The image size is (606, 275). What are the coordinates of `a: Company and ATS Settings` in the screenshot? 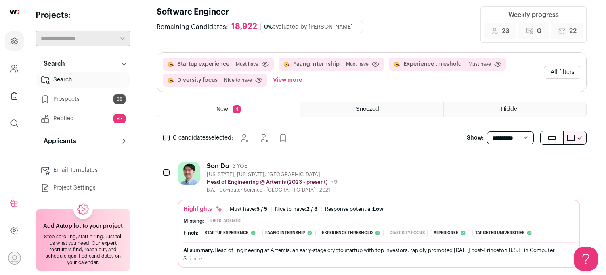 It's located at (14, 69).